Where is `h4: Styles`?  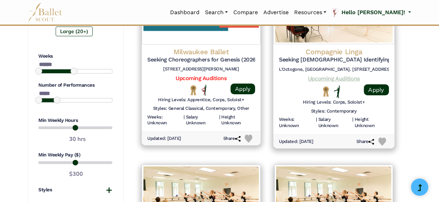 h4: Styles is located at coordinates (45, 190).